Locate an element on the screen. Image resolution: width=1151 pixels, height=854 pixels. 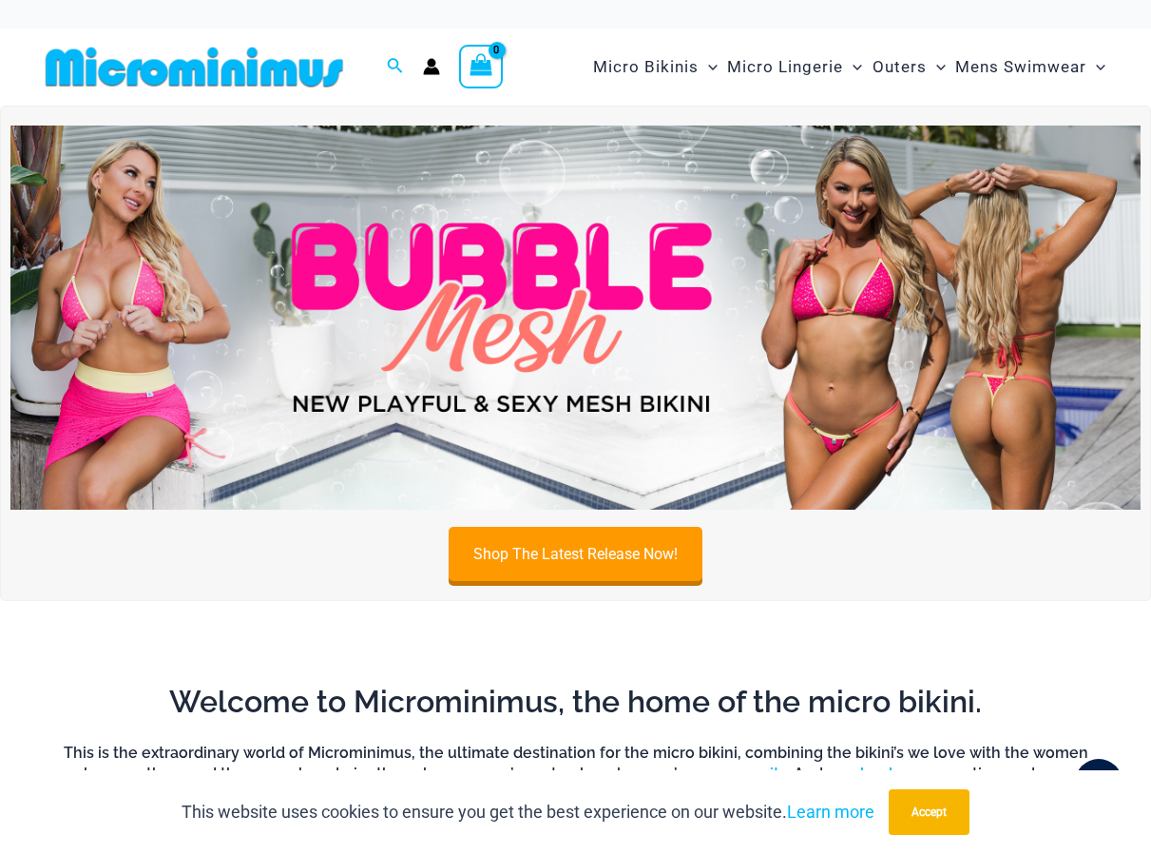
a: Search icon link is located at coordinates (396, 67).